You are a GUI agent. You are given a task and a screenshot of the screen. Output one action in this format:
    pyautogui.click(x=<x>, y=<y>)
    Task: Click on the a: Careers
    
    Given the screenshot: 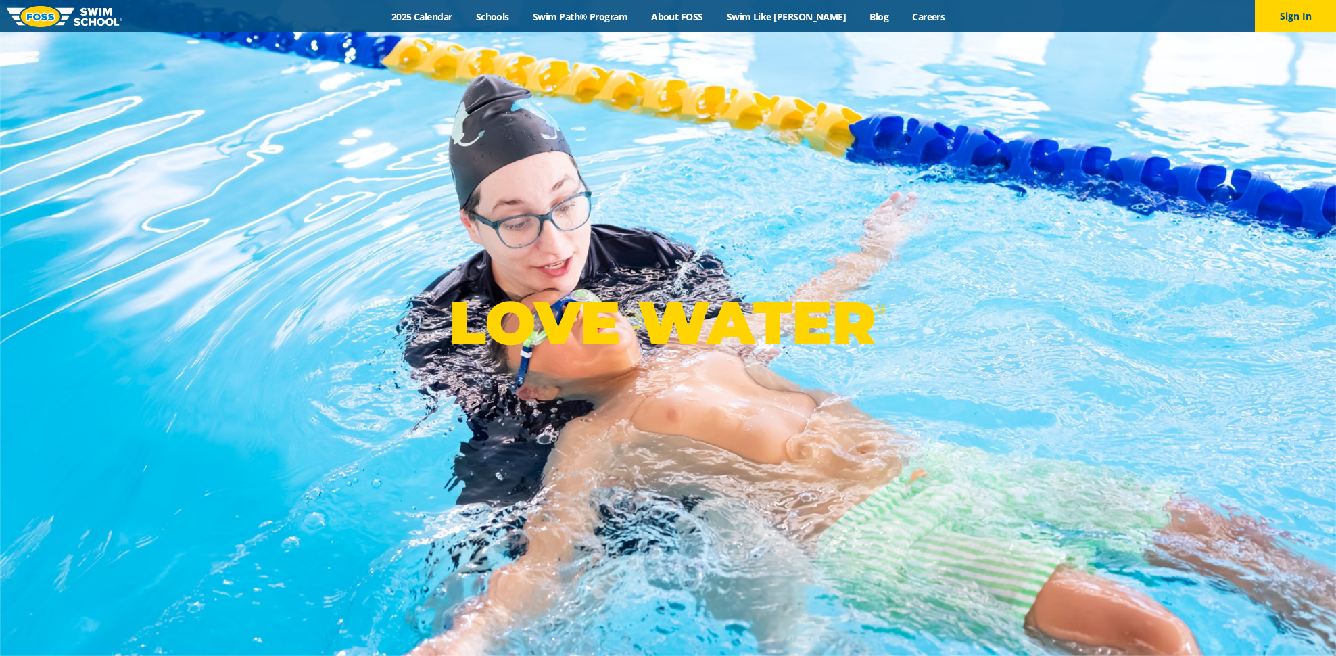 What is the action you would take?
    pyautogui.click(x=928, y=16)
    